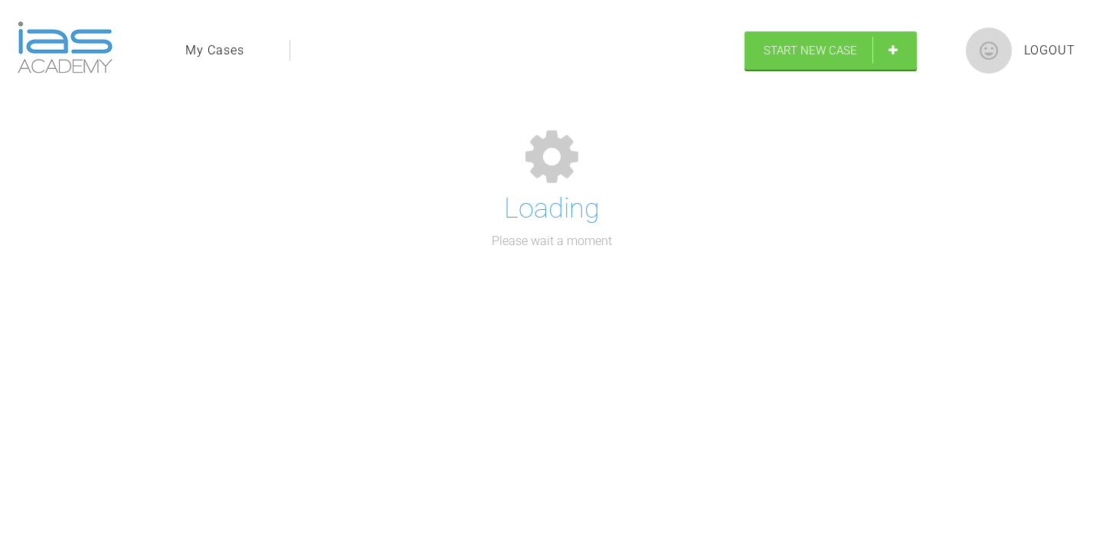 The width and height of the screenshot is (1103, 550). I want to click on h1: Loading, so click(552, 209).